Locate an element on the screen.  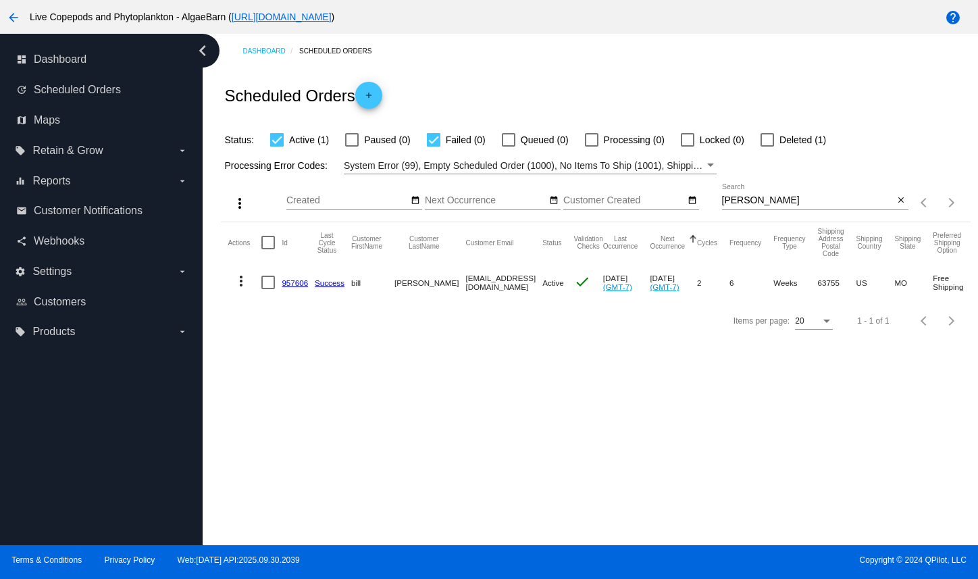
mat-cell: Free Shipping is located at coordinates (953, 282).